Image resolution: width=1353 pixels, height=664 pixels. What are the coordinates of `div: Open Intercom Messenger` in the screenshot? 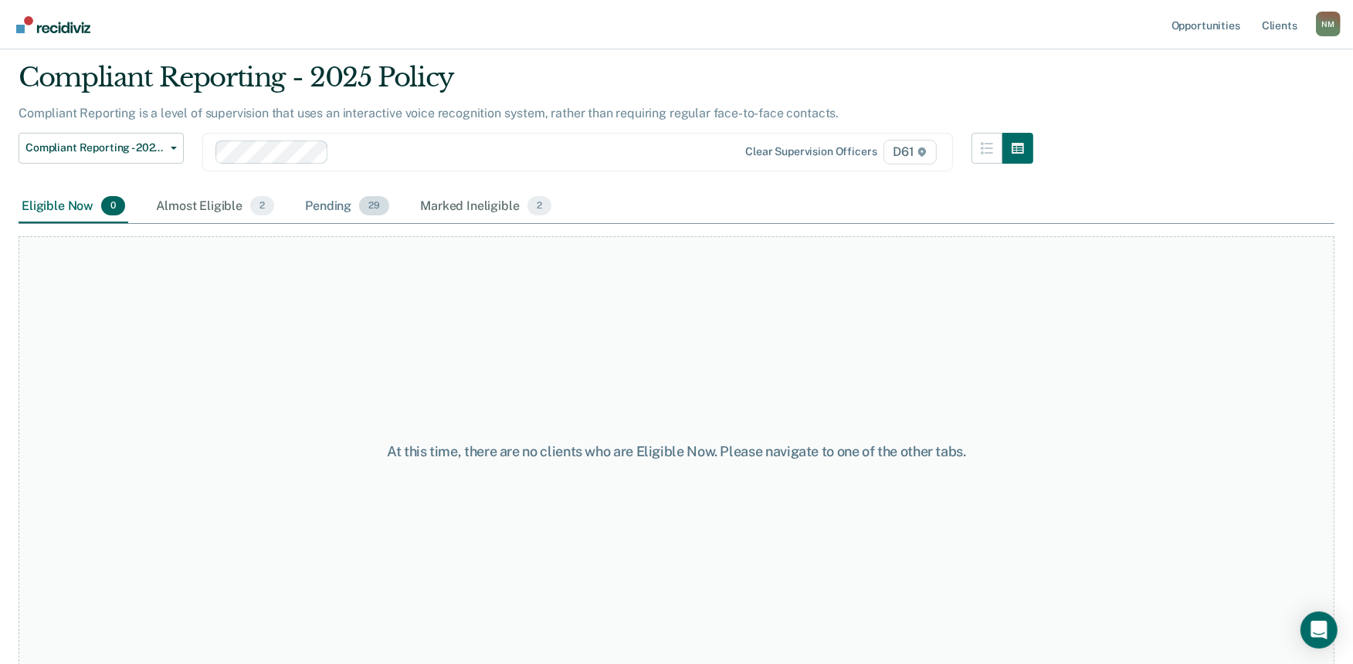 It's located at (1319, 630).